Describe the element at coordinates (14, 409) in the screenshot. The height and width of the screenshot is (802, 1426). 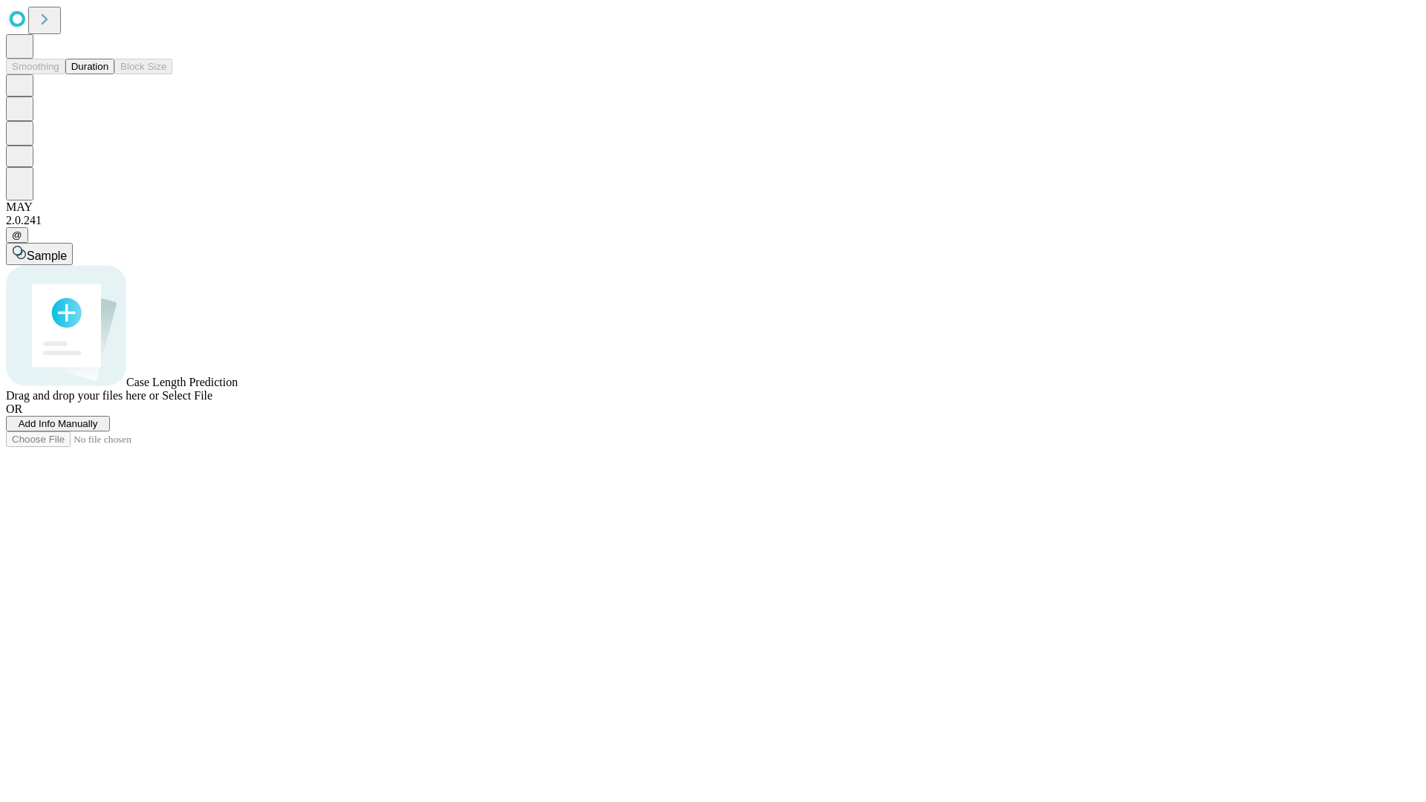
I see `span: OR` at that location.